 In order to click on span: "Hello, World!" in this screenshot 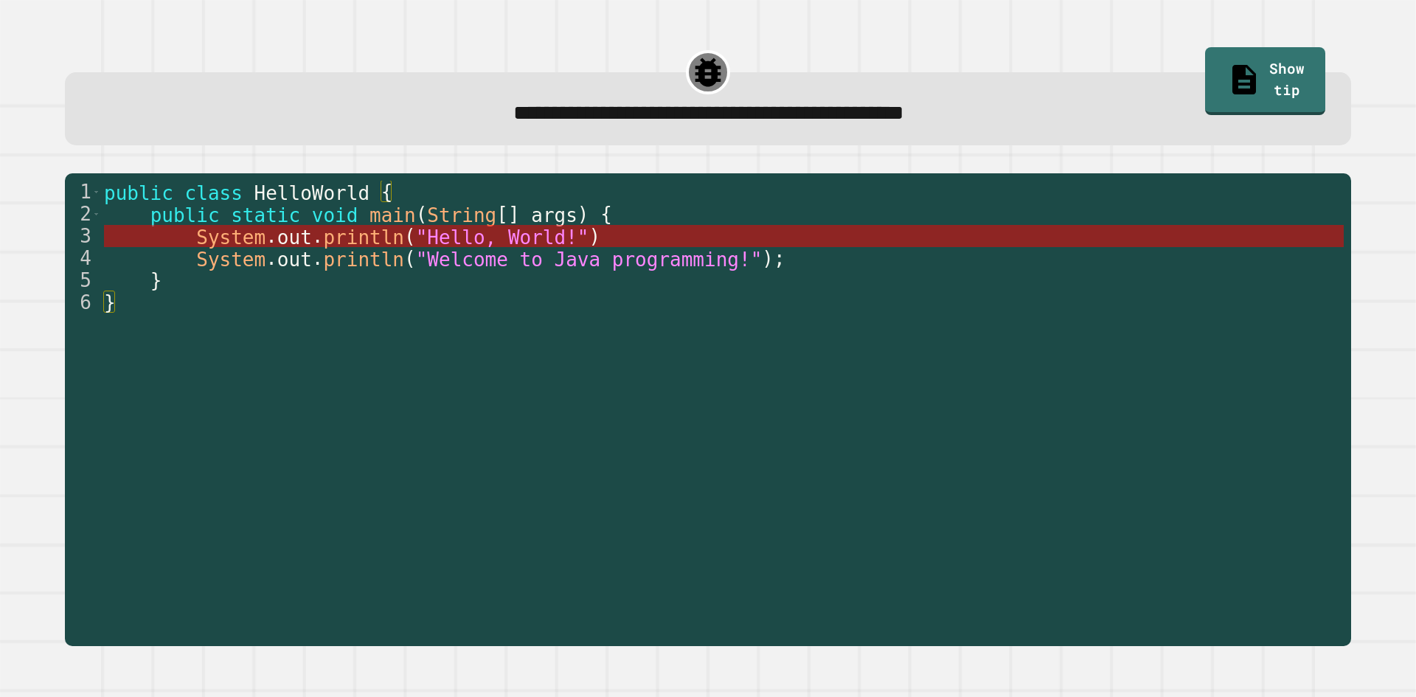, I will do `click(501, 237)`.